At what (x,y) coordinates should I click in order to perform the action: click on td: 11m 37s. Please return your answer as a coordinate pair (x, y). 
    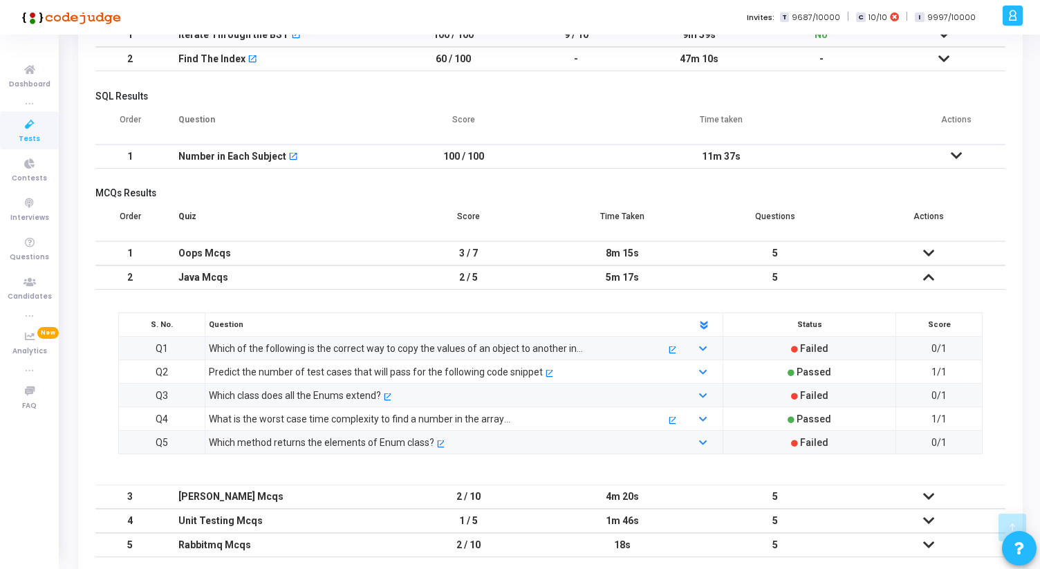
    Looking at the image, I should click on (721, 156).